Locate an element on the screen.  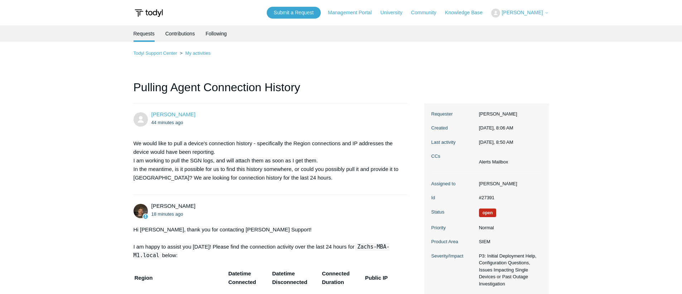
dd: #27391 is located at coordinates (508, 198).